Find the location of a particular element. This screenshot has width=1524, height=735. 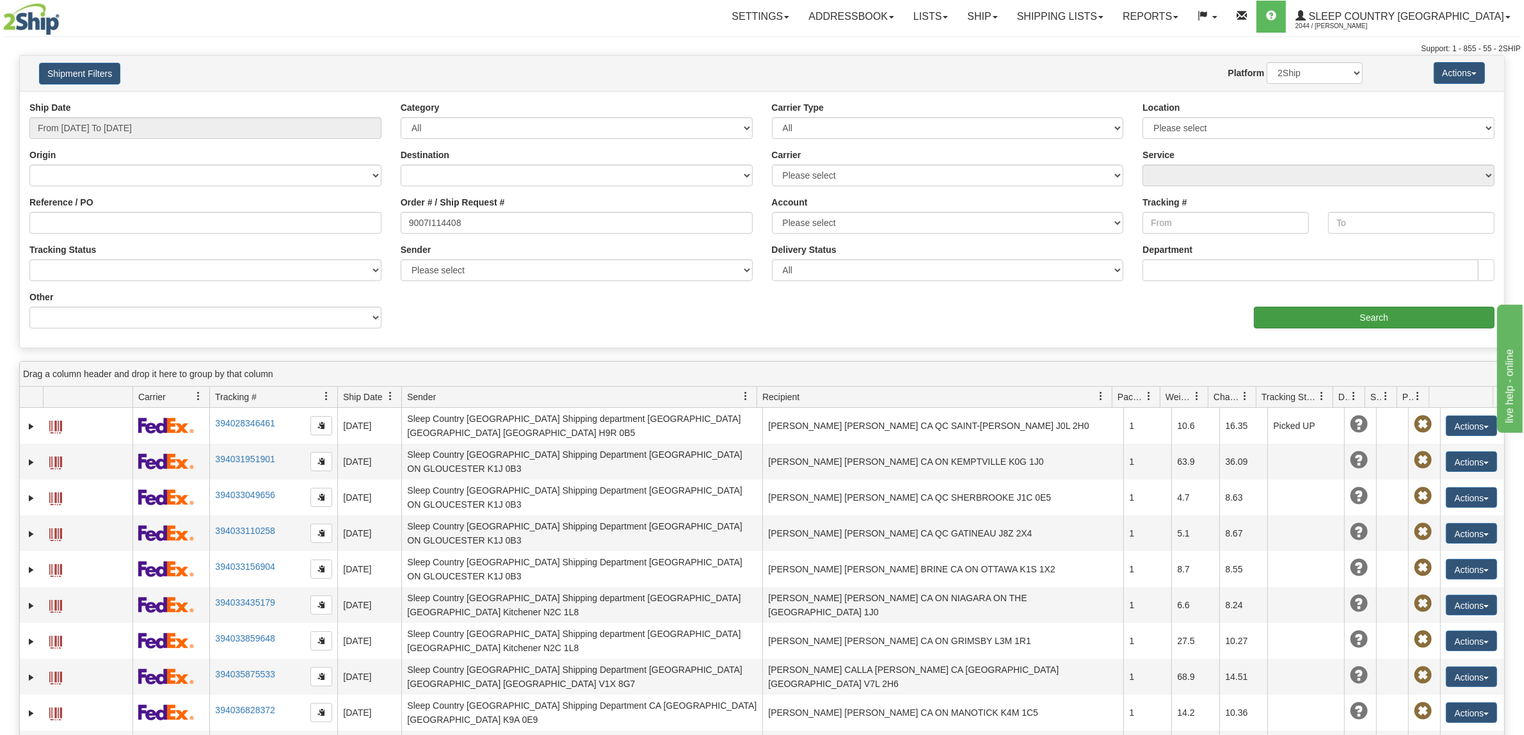

td: 8.67 is located at coordinates (1243, 533).